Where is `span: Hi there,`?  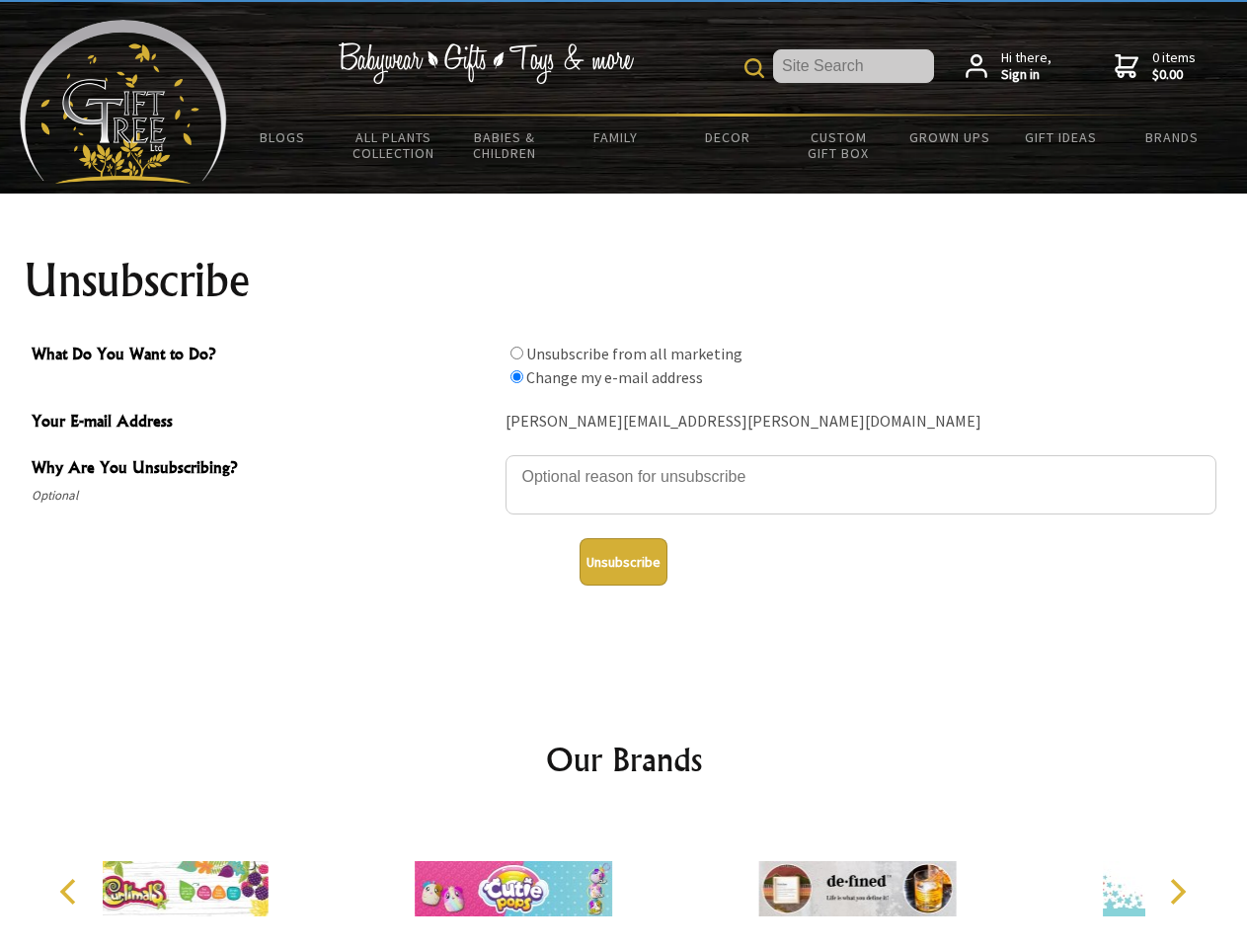
span: Hi there, is located at coordinates (1026, 66).